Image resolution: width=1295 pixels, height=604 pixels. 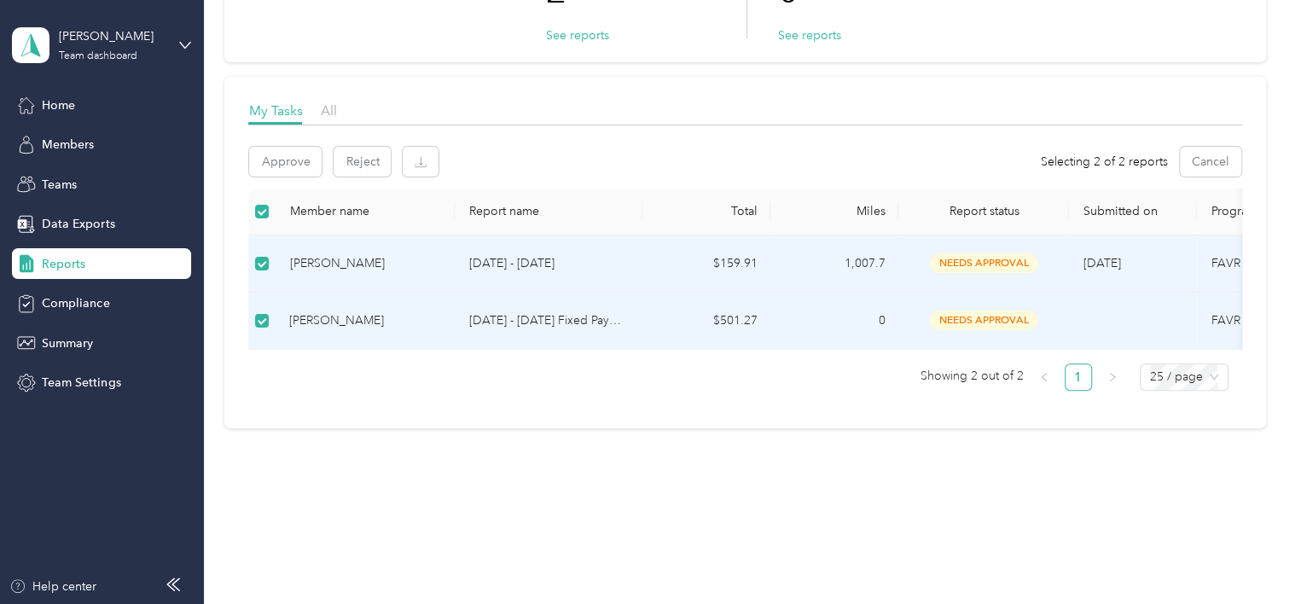 What do you see at coordinates (1113, 377) in the screenshot?
I see `span: right` at bounding box center [1113, 377].